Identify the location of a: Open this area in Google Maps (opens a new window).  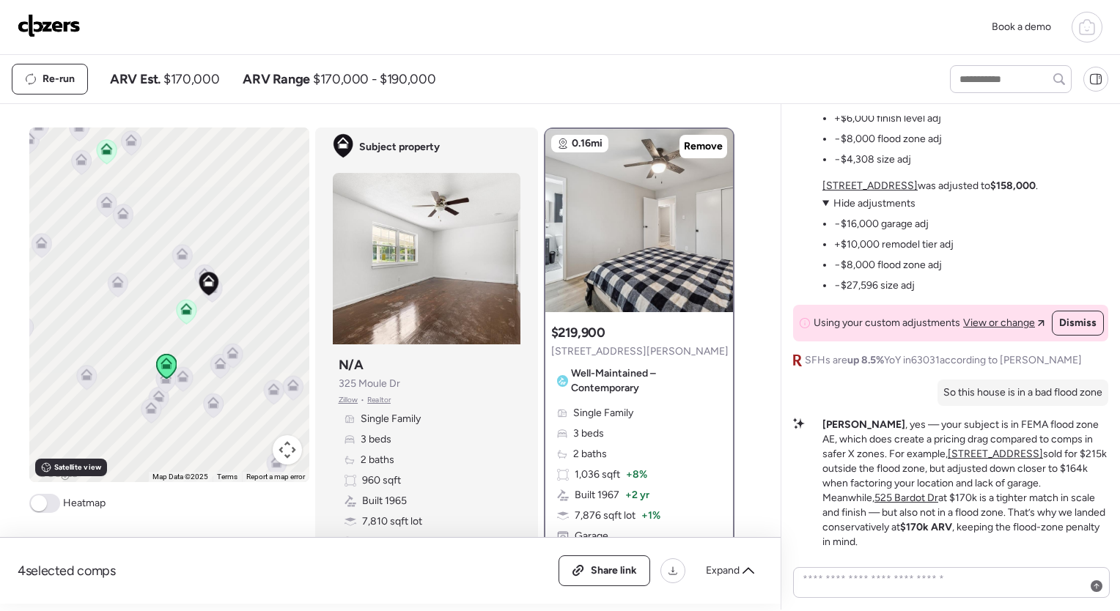
(57, 473).